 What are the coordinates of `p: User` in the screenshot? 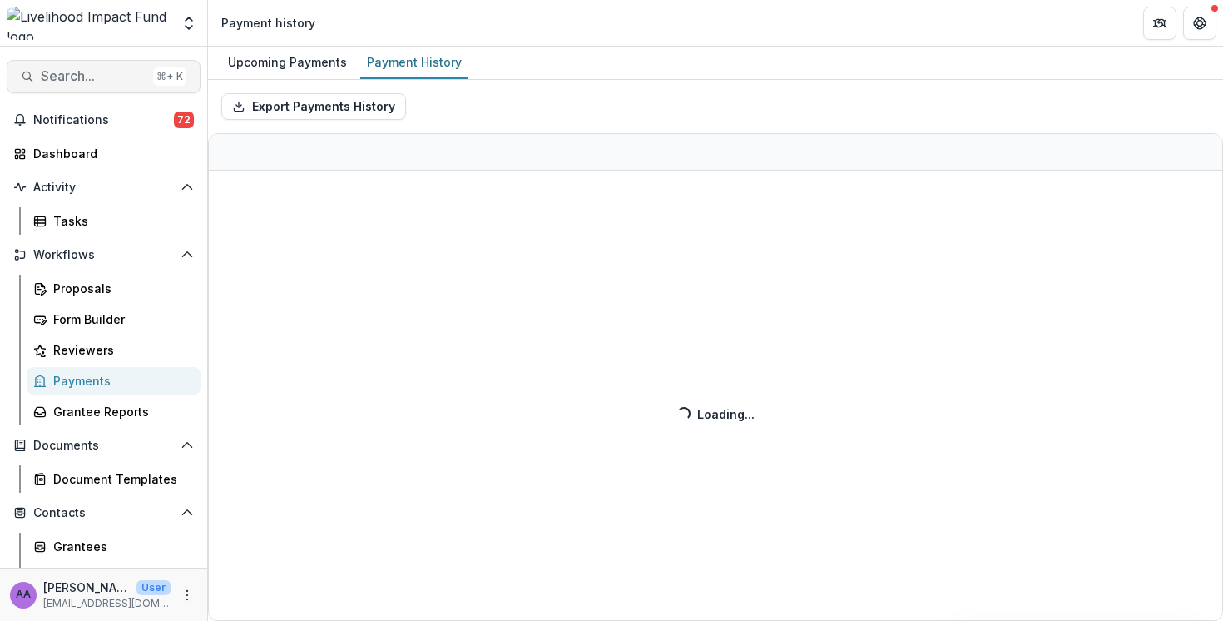 It's located at (153, 587).